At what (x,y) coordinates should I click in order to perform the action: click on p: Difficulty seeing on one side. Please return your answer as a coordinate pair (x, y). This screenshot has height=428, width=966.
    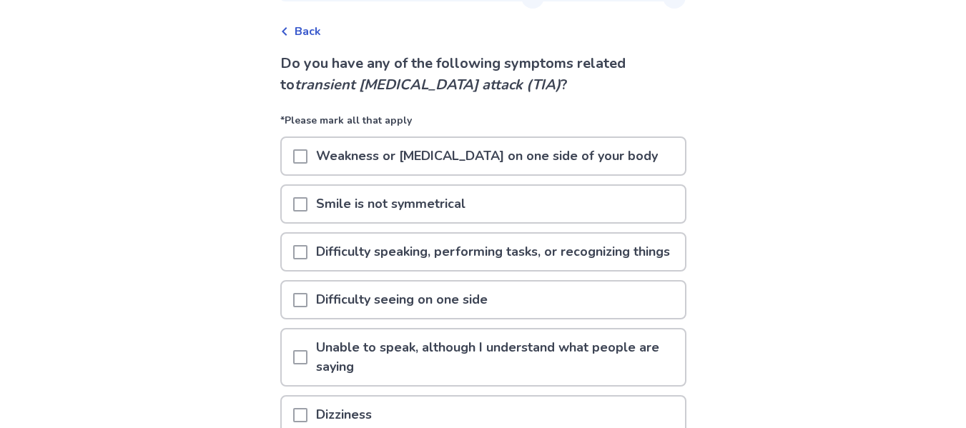
    Looking at the image, I should click on (402, 300).